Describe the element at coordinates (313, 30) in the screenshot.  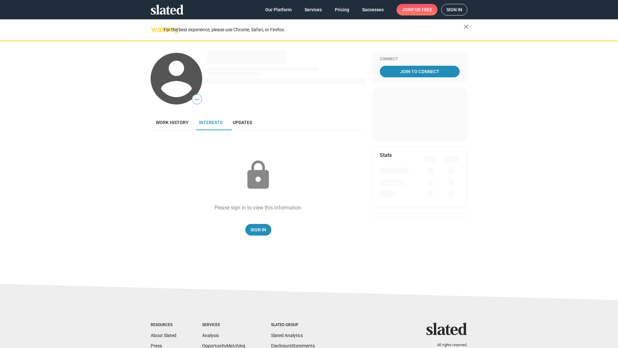
I see `div: For the best experience, please use Chrome, Safari, or Firefox.` at that location.